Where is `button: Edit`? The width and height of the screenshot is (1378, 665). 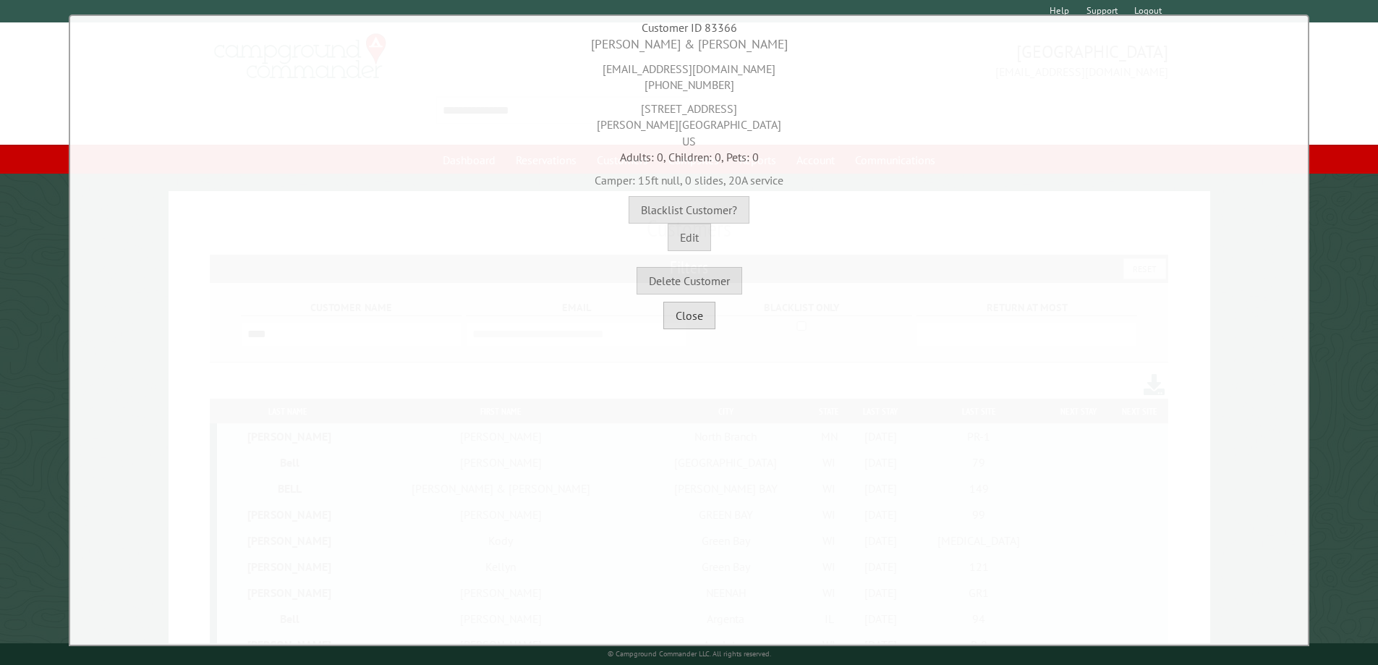 button: Edit is located at coordinates (689, 237).